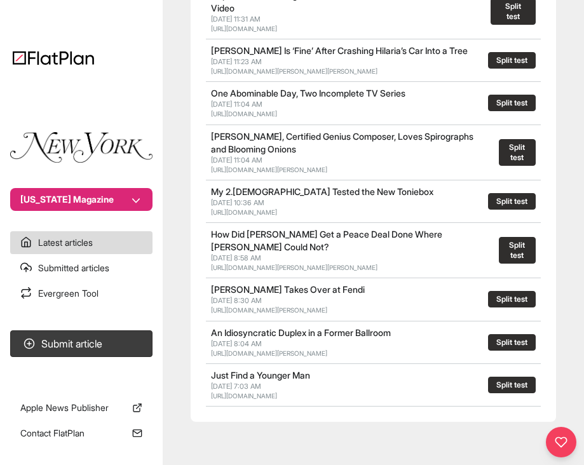 This screenshot has width=584, height=465. Describe the element at coordinates (81, 344) in the screenshot. I see `button: Submit article` at that location.